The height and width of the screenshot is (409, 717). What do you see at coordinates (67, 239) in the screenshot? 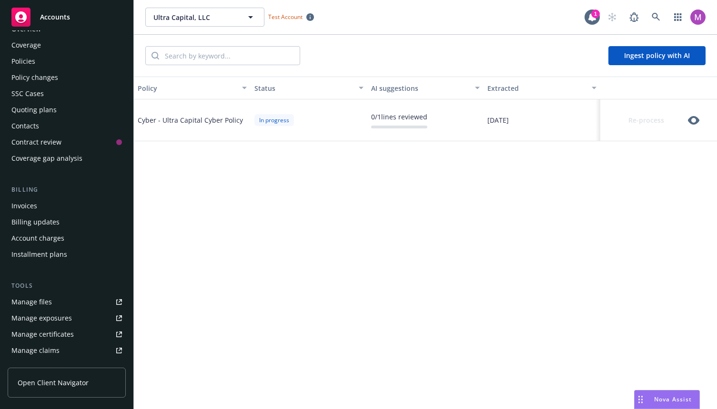
I see `a: Account charges` at bounding box center [67, 239].